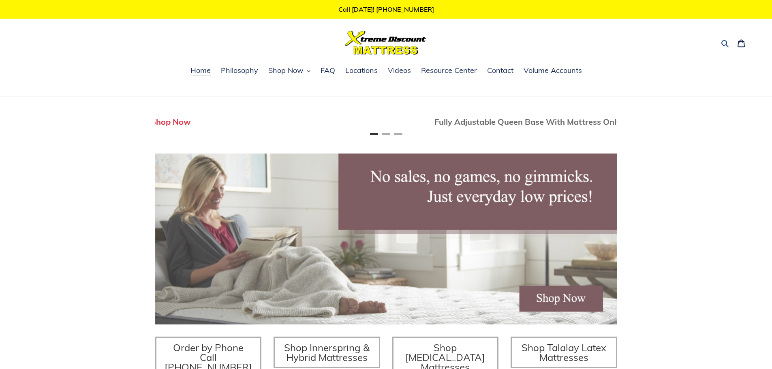 Image resolution: width=772 pixels, height=369 pixels. What do you see at coordinates (240, 71) in the screenshot?
I see `a: Philosophy` at bounding box center [240, 71].